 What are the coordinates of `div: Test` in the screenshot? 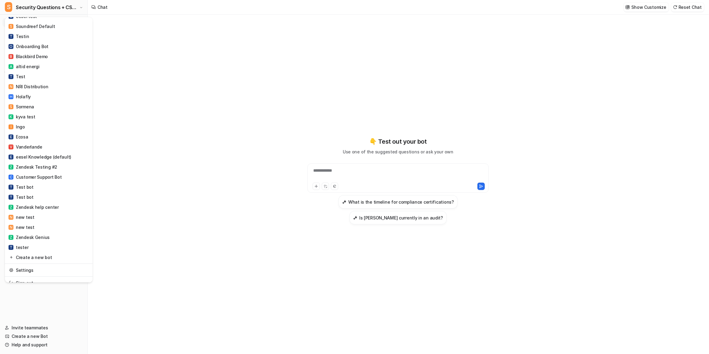 It's located at (17, 76).